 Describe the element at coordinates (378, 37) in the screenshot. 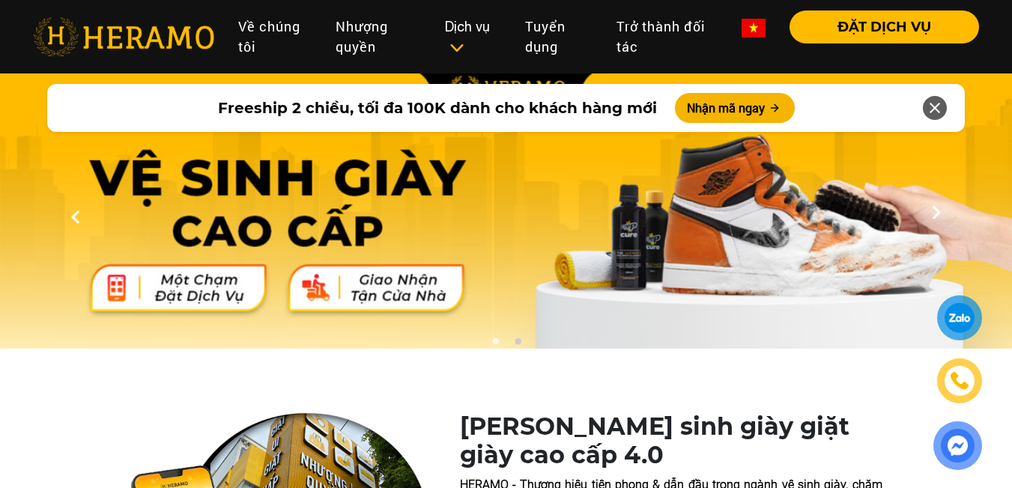

I see `a: Nhượng quyền` at that location.